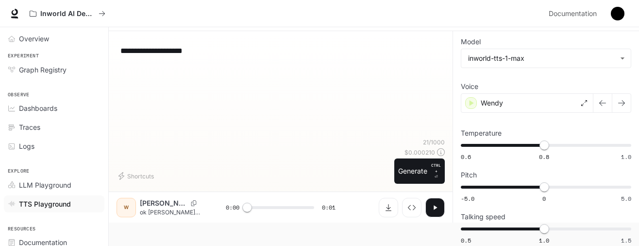  I want to click on a: Graph Registry, so click(54, 69).